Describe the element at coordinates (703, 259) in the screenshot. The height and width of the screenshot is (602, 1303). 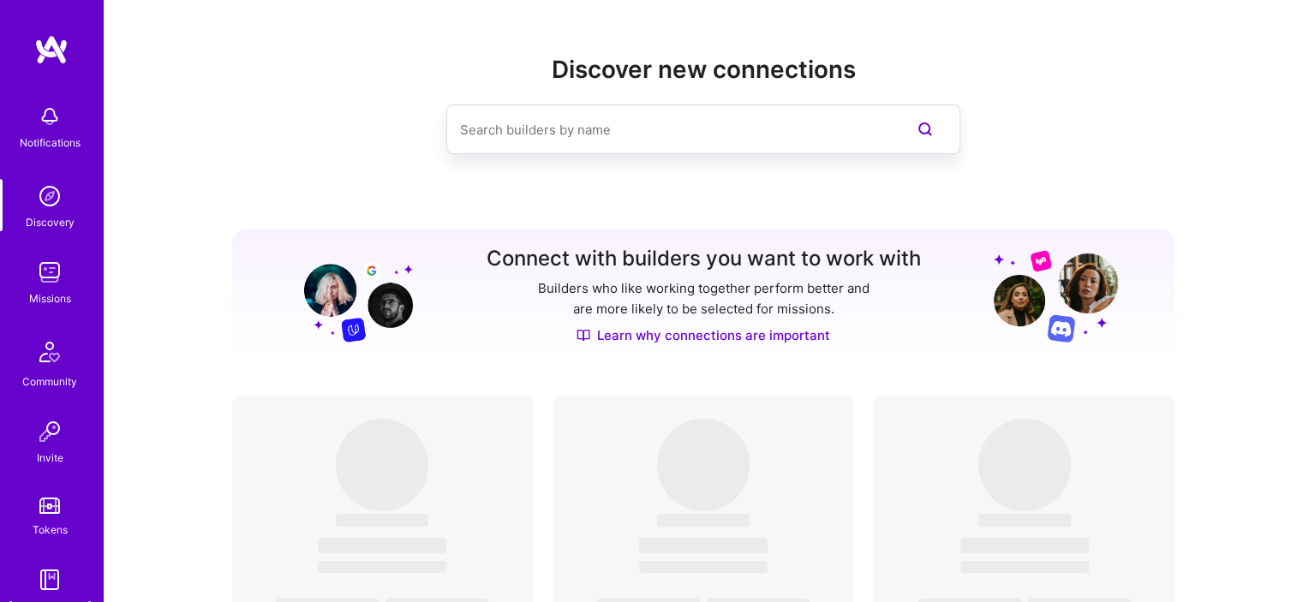
I see `h3: Connect with builders you want to work with` at that location.